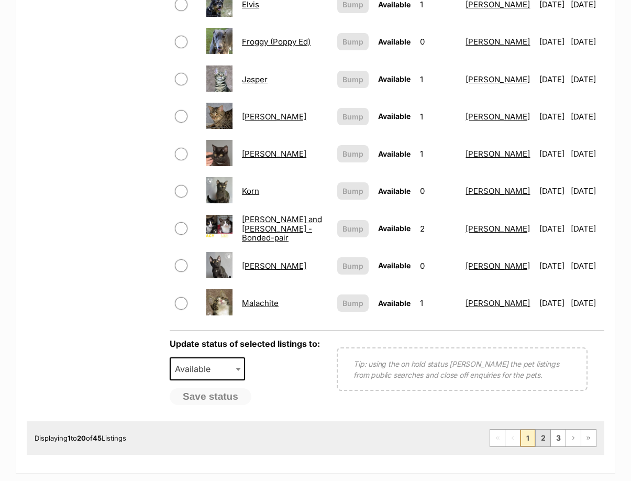  I want to click on img: Kate, so click(219, 153).